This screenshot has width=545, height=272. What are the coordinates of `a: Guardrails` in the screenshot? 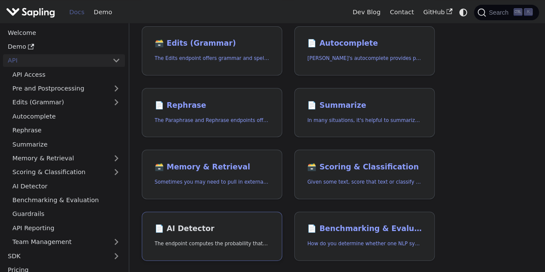 It's located at (66, 214).